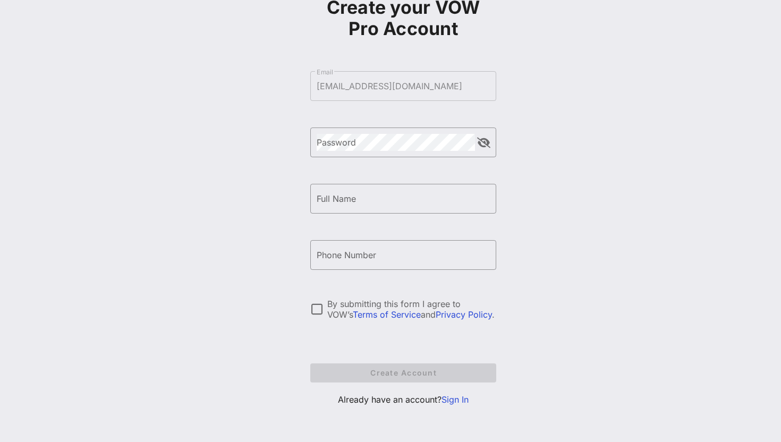  I want to click on div: By submitting this form I agree to VOW’s and ., so click(412, 309).